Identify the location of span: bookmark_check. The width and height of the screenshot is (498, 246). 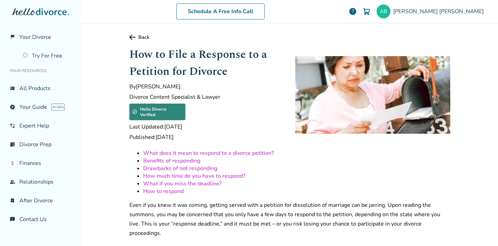
(12, 200).